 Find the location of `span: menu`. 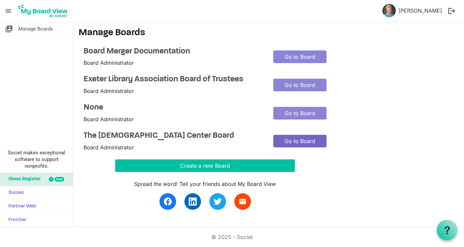

span: menu is located at coordinates (8, 11).